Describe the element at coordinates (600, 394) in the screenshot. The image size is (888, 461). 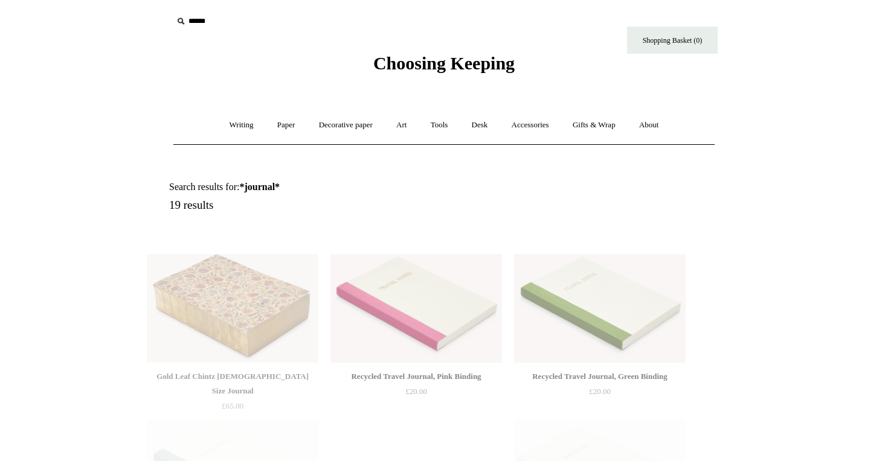
I see `a: Recycled Travel Journal, Green Binding £20.00` at that location.